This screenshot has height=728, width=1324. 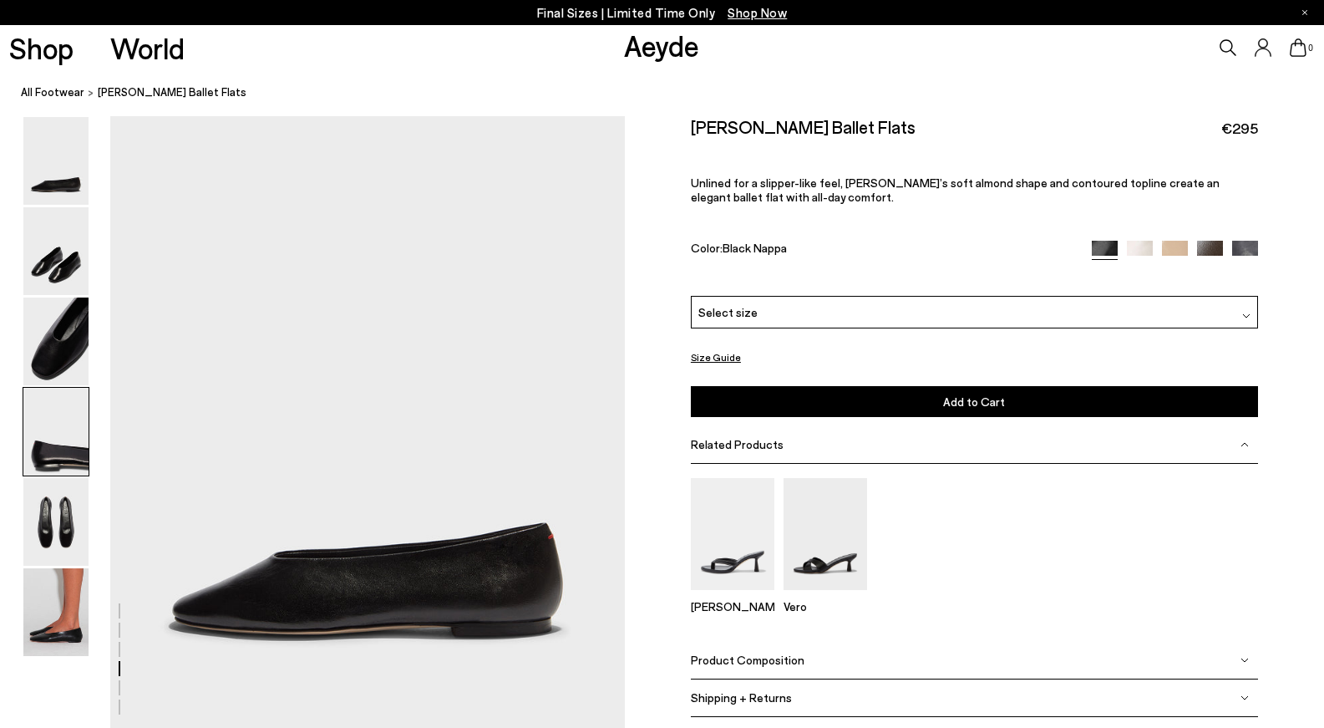 I want to click on span: Navigate to /collections/ss25-final-sizes, so click(x=757, y=13).